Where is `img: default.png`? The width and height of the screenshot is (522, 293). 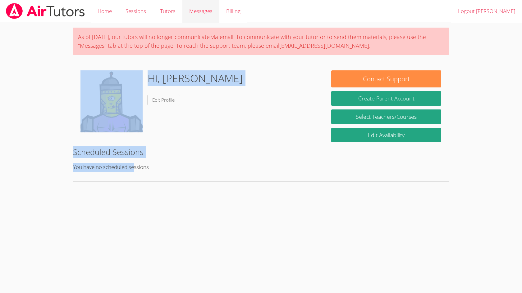
img: default.png is located at coordinates (111, 102).